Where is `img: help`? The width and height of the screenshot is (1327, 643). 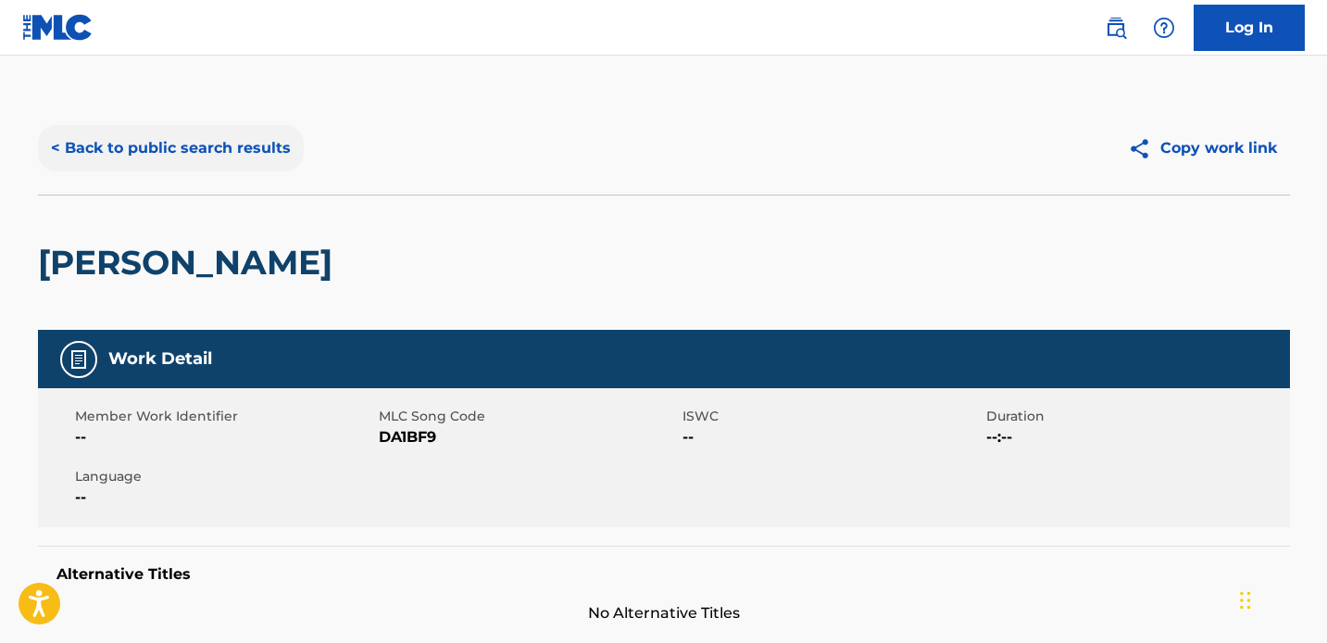
img: help is located at coordinates (1164, 28).